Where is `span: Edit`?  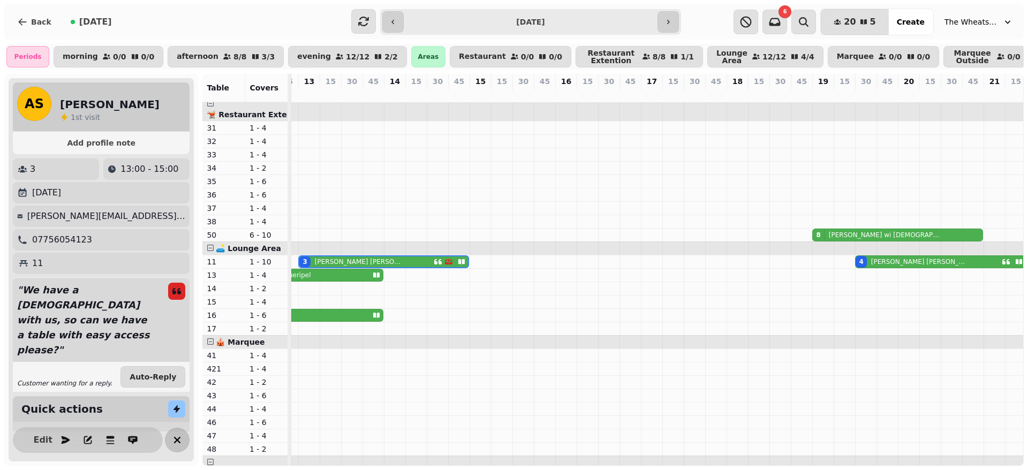
span: Edit is located at coordinates (43, 440).